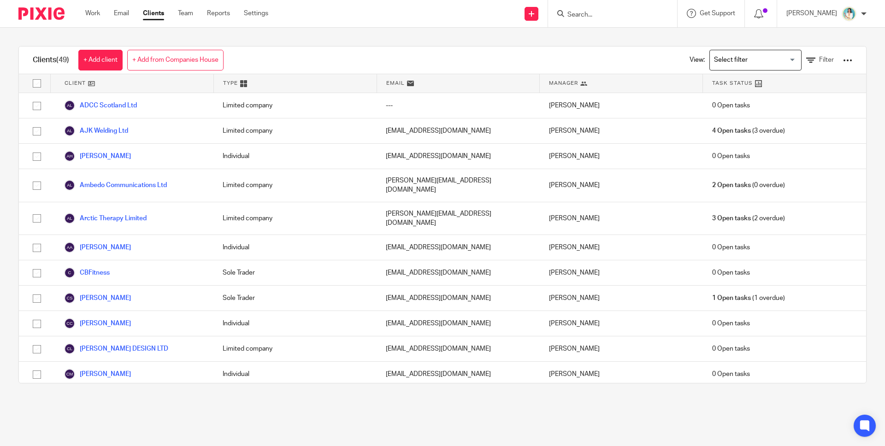  Describe the element at coordinates (748, 298) in the screenshot. I see `span: (1 overdue)` at that location.